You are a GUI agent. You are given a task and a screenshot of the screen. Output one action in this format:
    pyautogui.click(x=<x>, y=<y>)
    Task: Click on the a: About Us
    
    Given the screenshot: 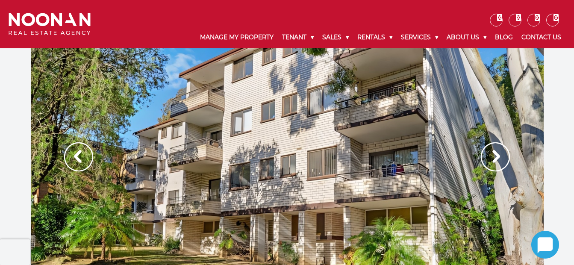 What is the action you would take?
    pyautogui.click(x=467, y=37)
    